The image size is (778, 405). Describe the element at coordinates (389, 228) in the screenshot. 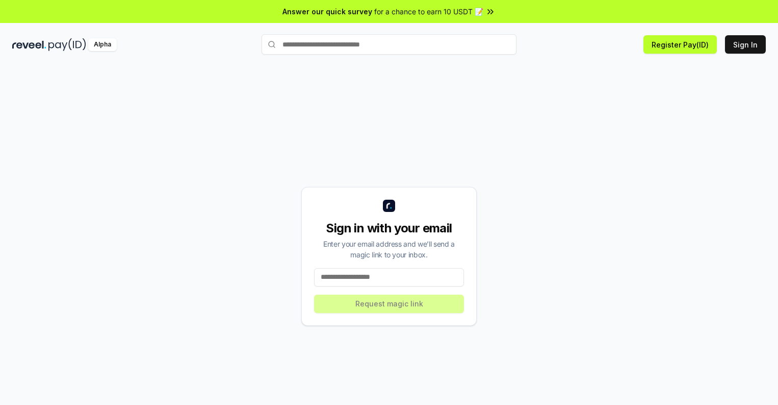

I see `div: Sign in with your email` at that location.